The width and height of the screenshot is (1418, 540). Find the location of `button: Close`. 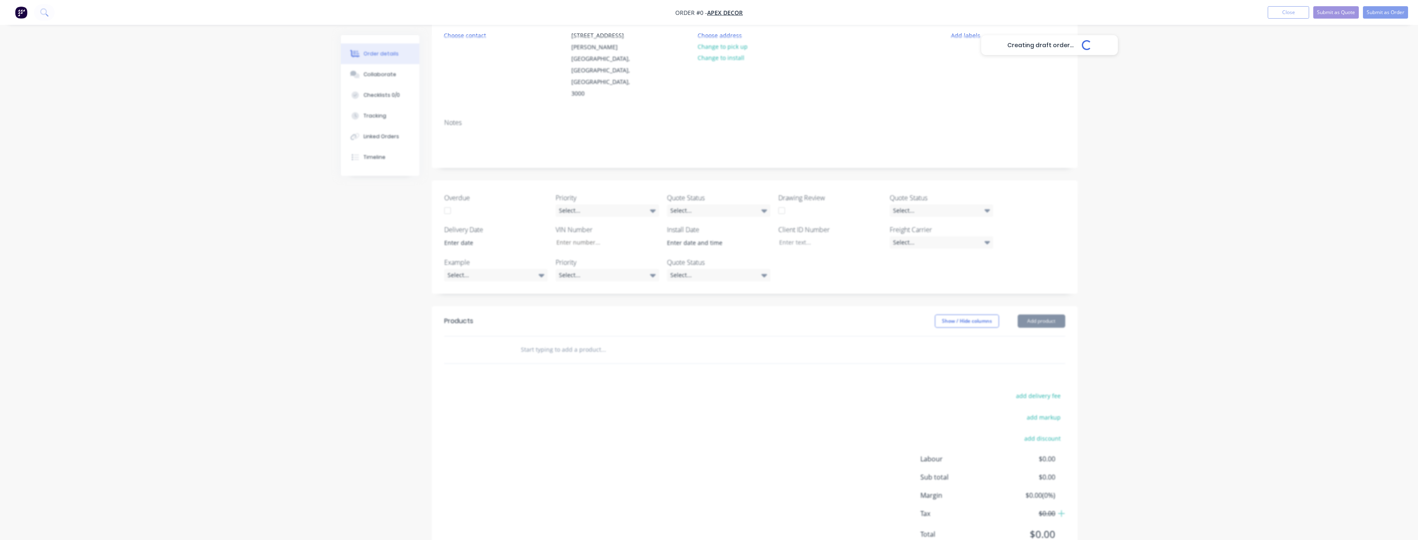

button: Close is located at coordinates (1288, 12).